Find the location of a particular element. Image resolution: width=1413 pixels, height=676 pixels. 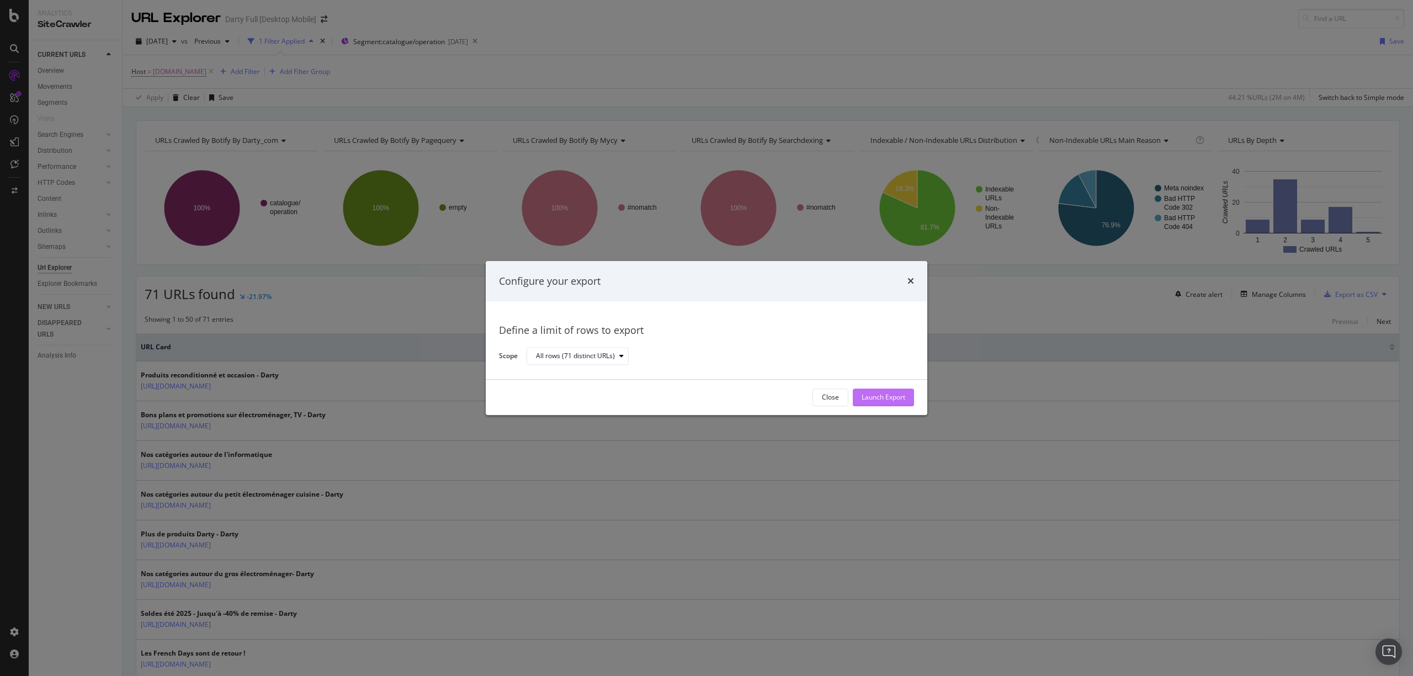

div: Open Intercom Messenger is located at coordinates (1389, 652).